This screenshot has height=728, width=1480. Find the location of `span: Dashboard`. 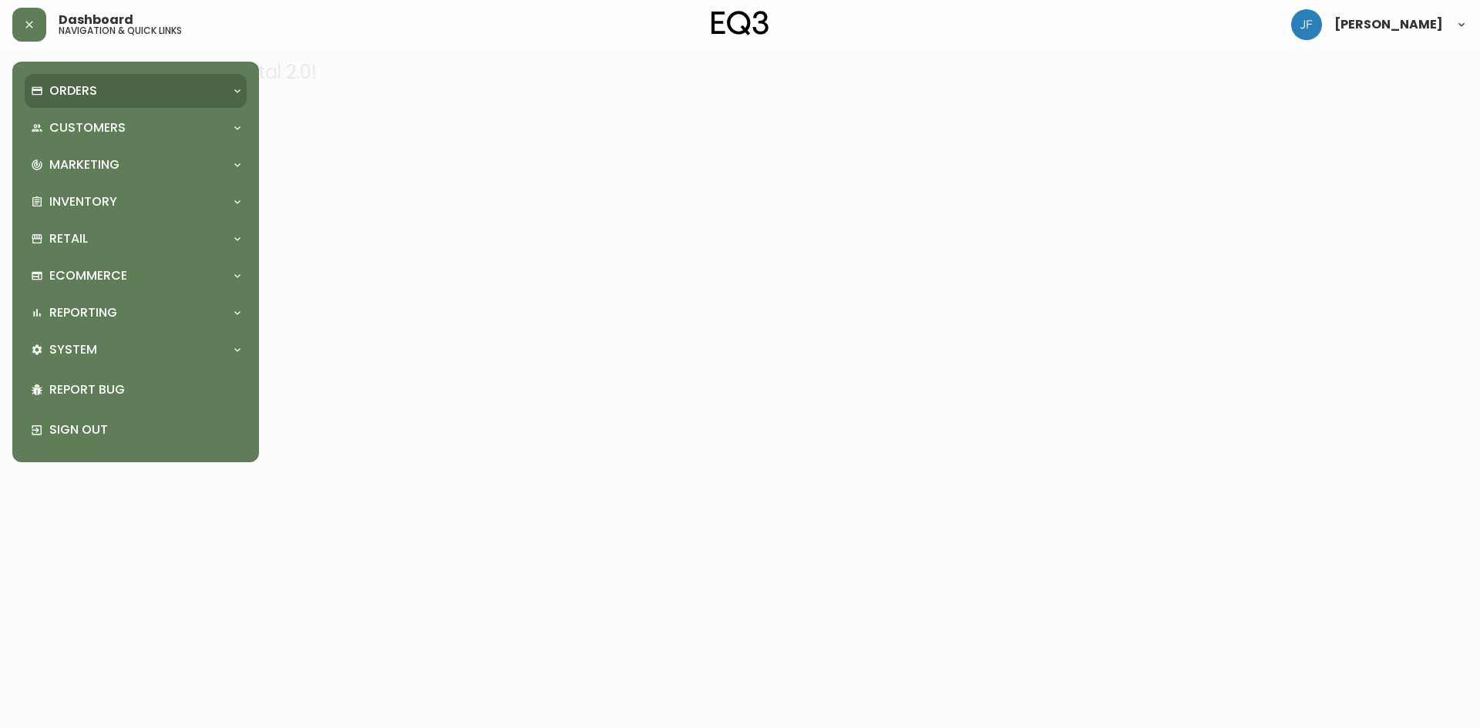

span: Dashboard is located at coordinates (96, 20).